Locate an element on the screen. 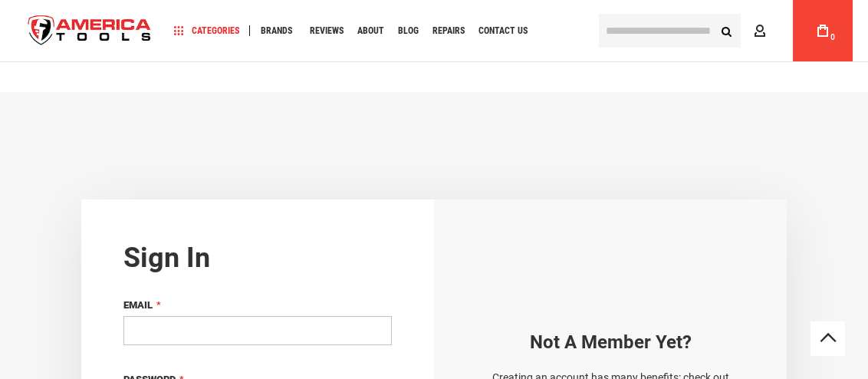 Image resolution: width=868 pixels, height=379 pixels. span: Email is located at coordinates (138, 304).